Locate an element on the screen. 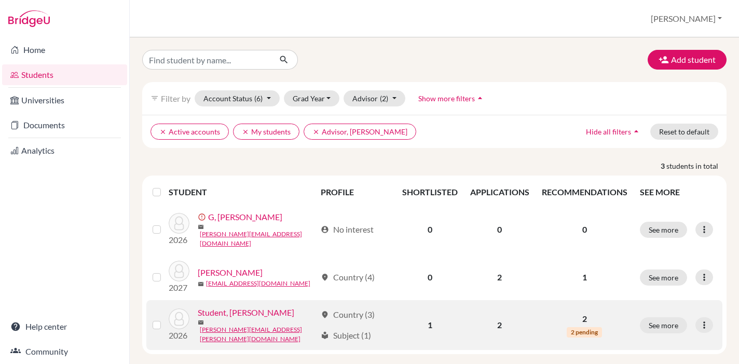 This screenshot has height=364, width=739. th: STUDENT is located at coordinates (241, 192).